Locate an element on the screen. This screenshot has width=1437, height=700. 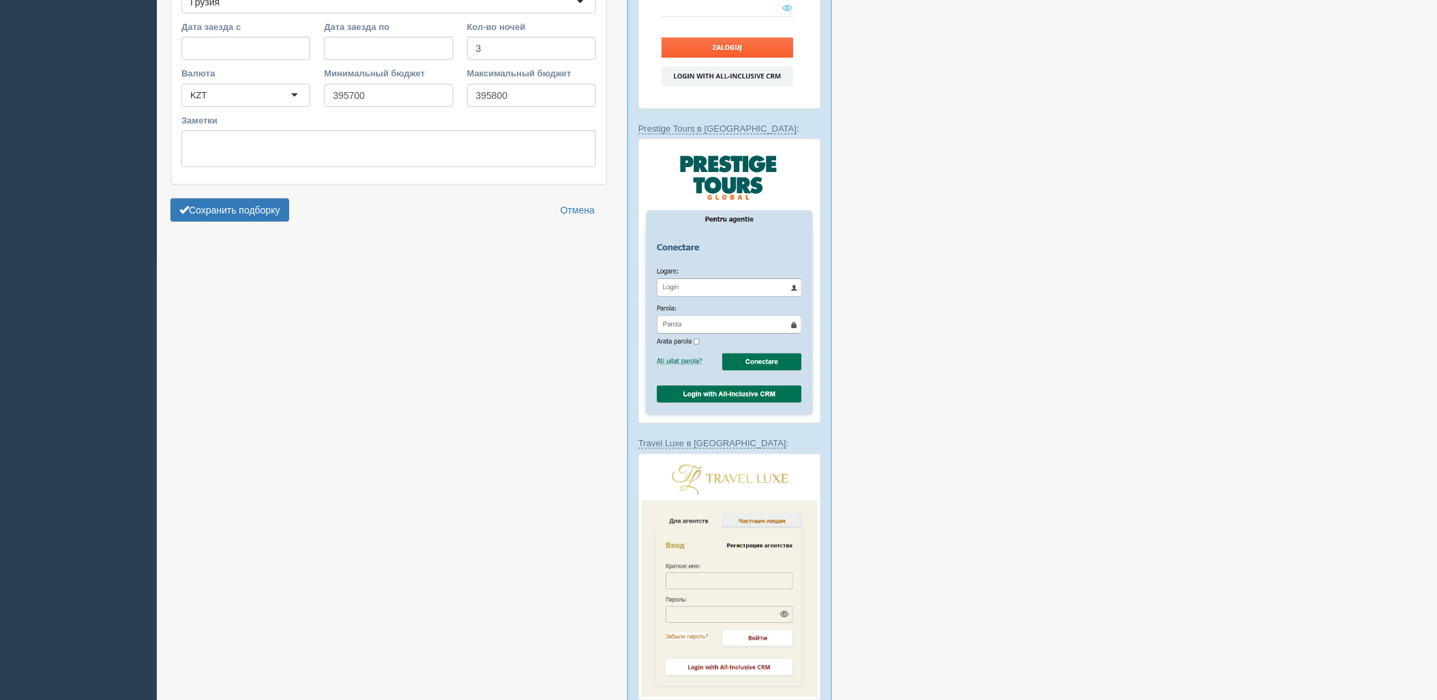
a: Отмена is located at coordinates (578, 210).